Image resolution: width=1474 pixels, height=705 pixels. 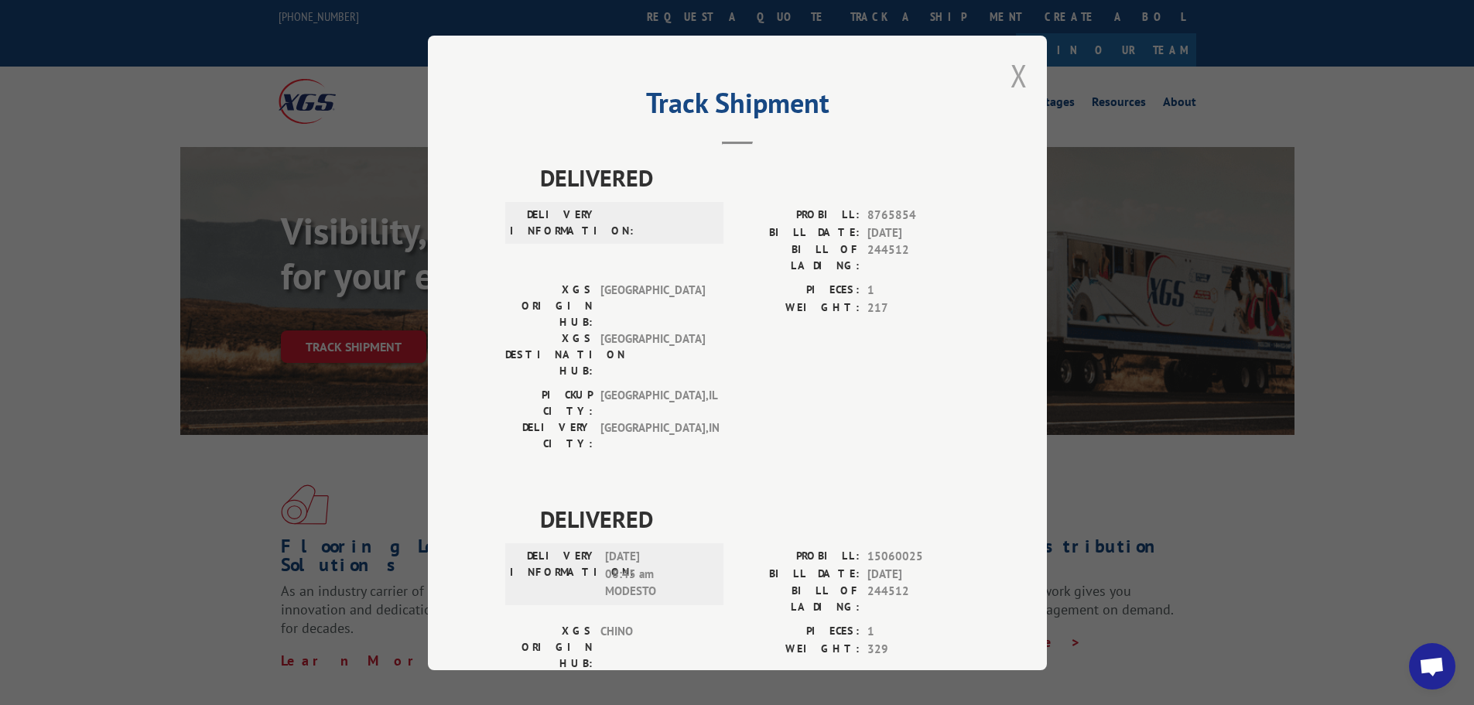 What do you see at coordinates (548, 354) in the screenshot?
I see `label: XGS DESTINATION HUB:` at bounding box center [548, 354].